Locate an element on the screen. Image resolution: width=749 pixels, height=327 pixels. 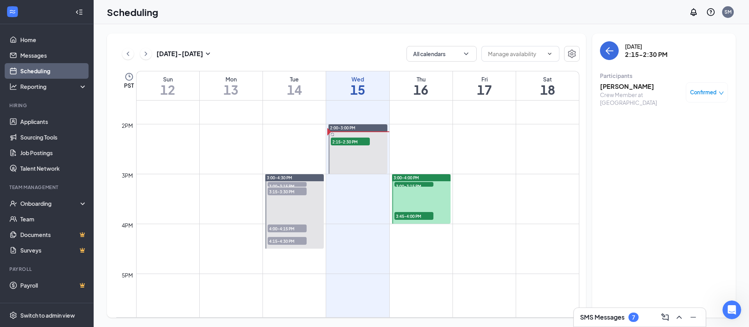
h1: 14 is located at coordinates (294, 90).